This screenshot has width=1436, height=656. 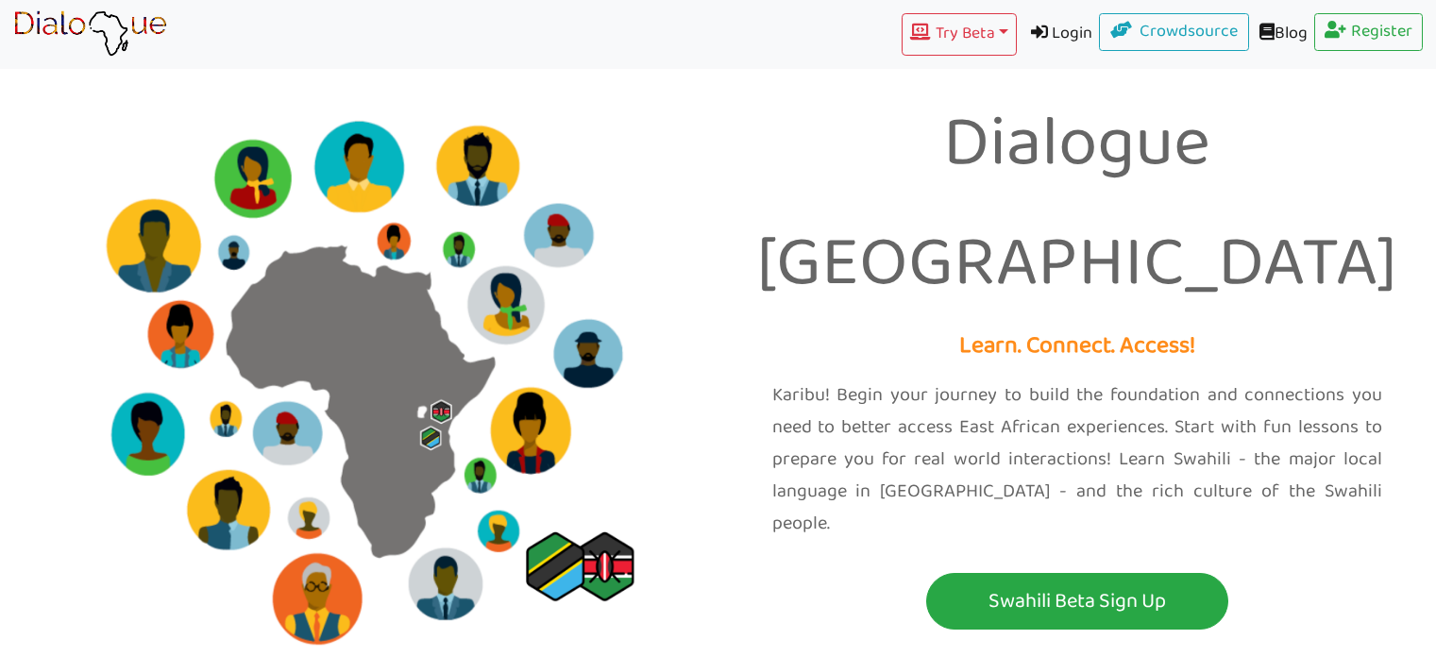 What do you see at coordinates (1077, 346) in the screenshot?
I see `p: Learn. Connect. Access!` at bounding box center [1077, 346].